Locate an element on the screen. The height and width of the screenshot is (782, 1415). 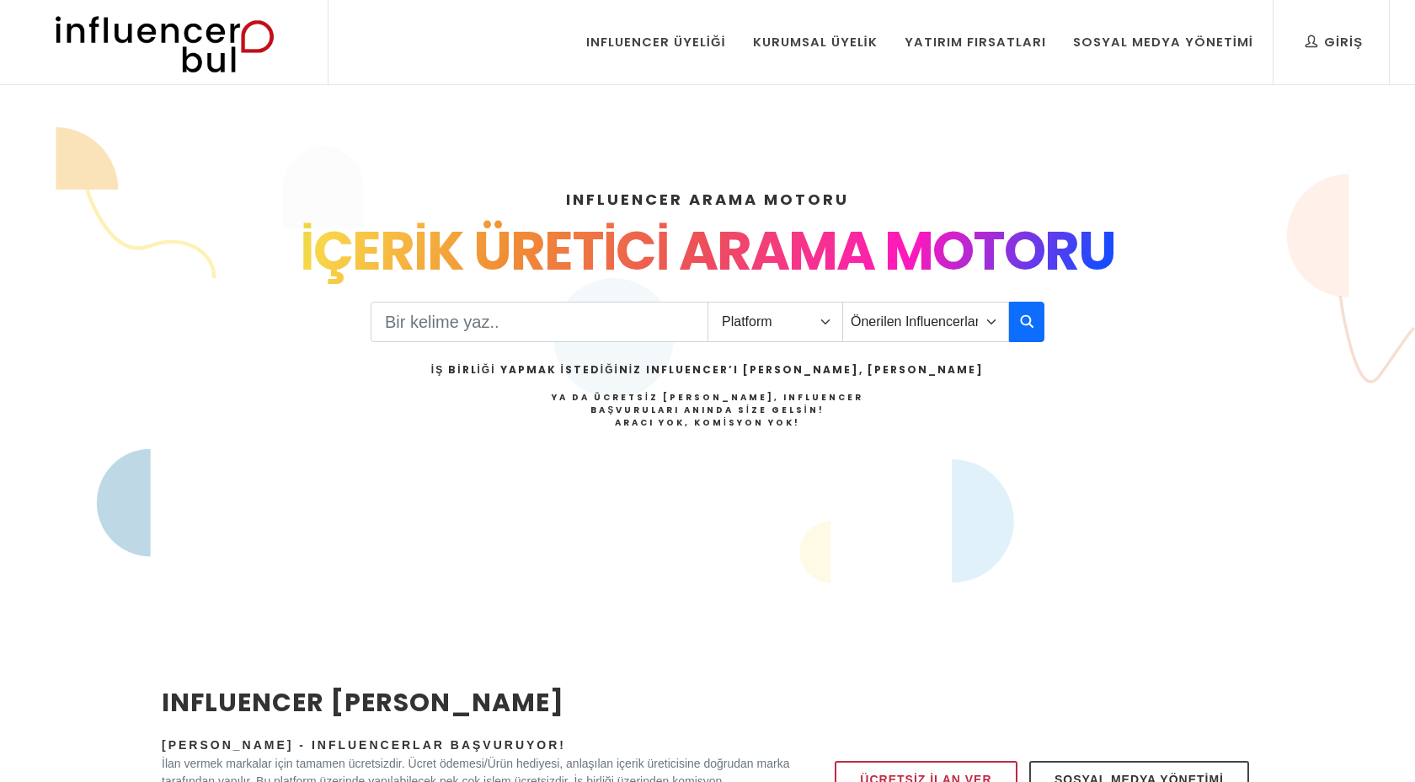
div: Yatırım Fırsatları is located at coordinates (975, 42).